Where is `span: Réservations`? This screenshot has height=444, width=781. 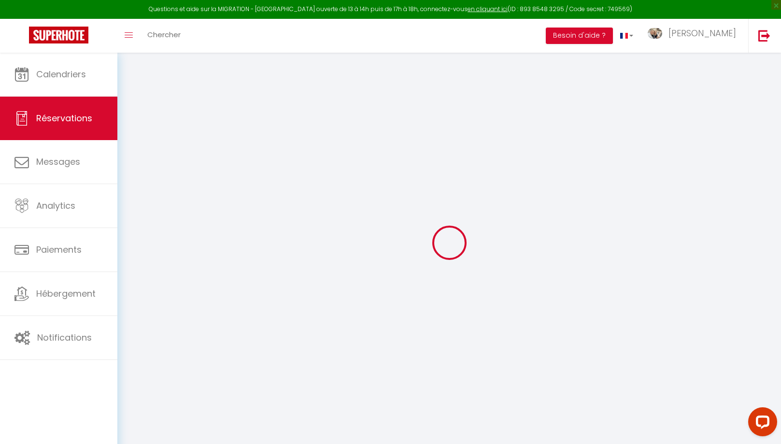
span: Réservations is located at coordinates (64, 118).